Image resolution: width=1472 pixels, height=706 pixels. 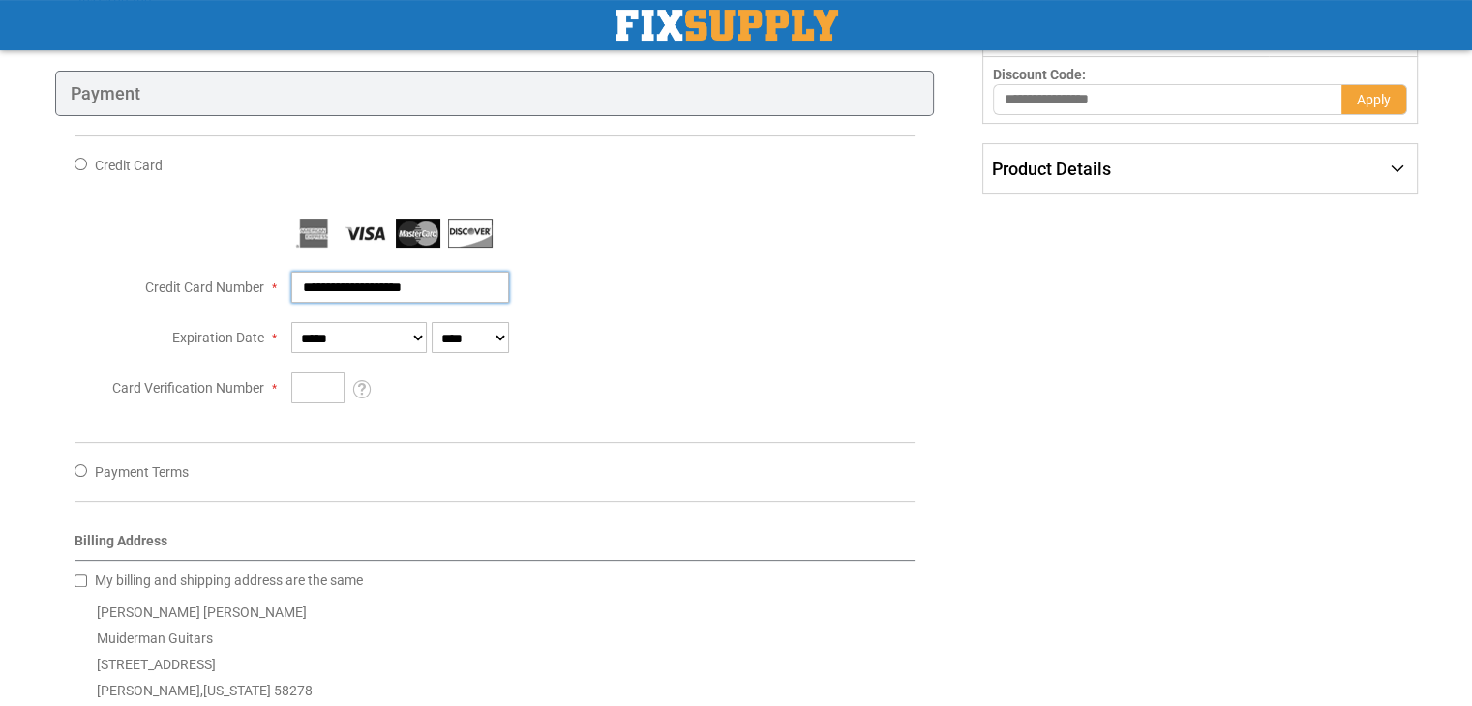 What do you see at coordinates (727, 25) in the screenshot?
I see `img: Fix Industrial Supply` at bounding box center [727, 25].